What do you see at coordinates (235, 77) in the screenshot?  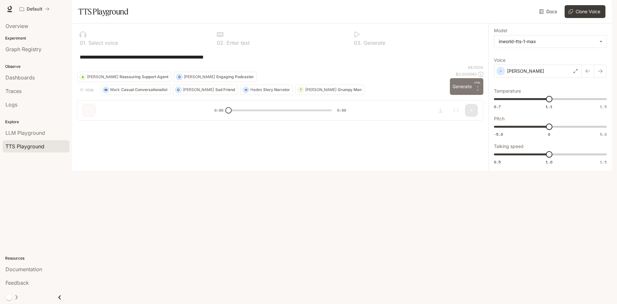 I see `p: Engaging Podcaster` at bounding box center [235, 77].